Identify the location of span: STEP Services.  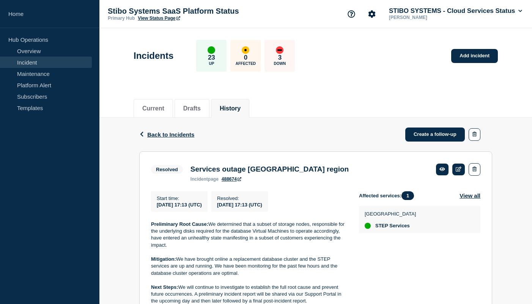
(392, 226).